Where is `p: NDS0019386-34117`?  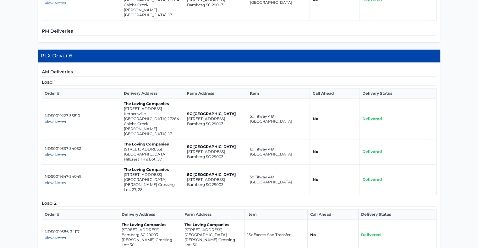 p: NDS0019386-34117 is located at coordinates (80, 232).